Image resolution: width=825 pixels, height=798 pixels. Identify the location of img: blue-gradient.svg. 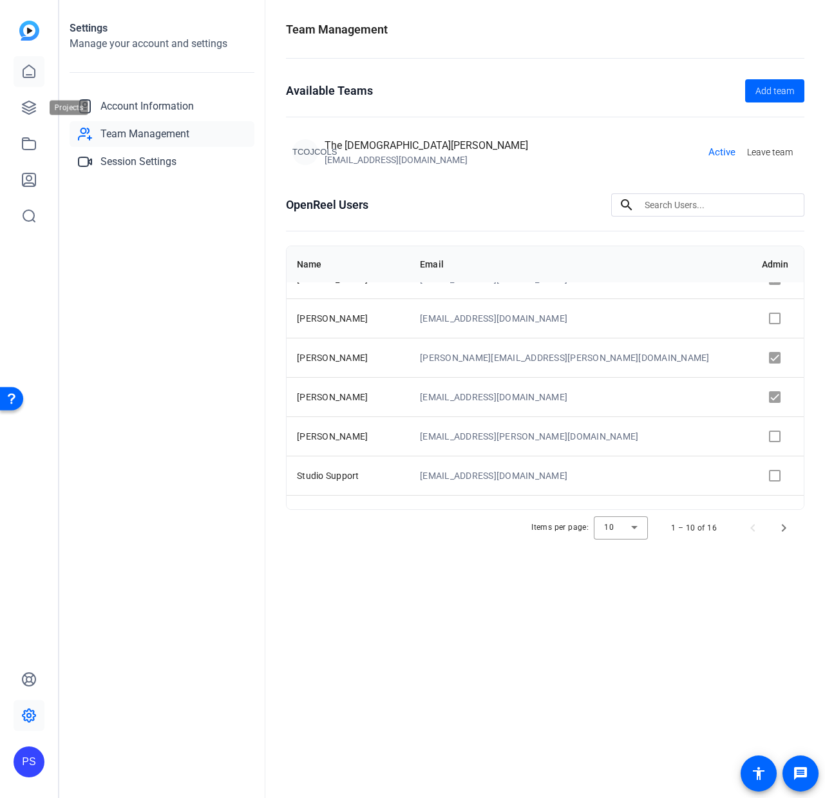
(29, 30).